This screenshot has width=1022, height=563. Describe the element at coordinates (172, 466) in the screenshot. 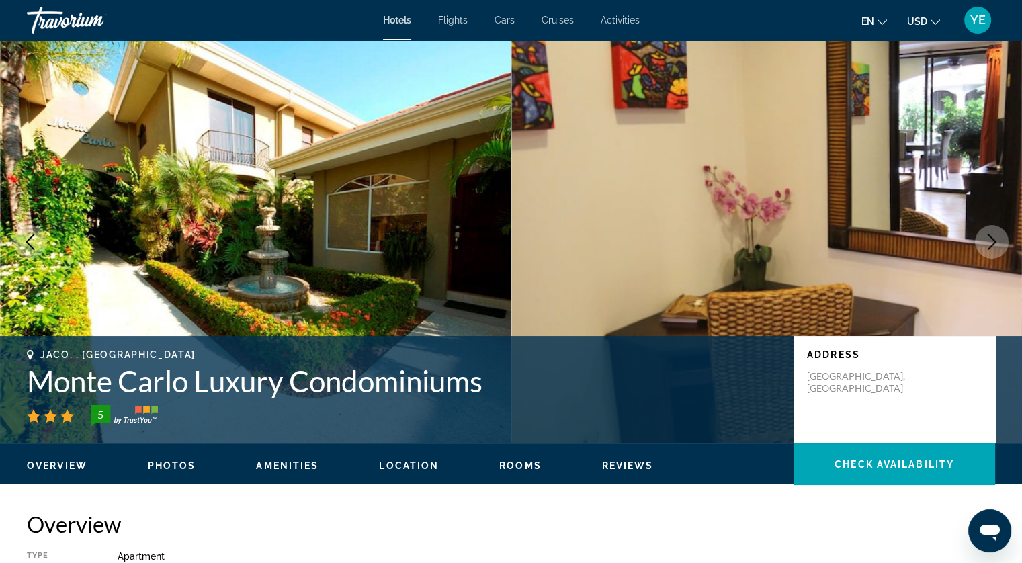

I see `button: Photos` at that location.